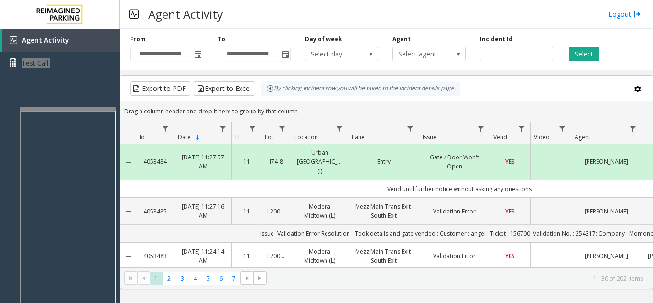 The image size is (653, 303). I want to click on span: Location, so click(306, 137).